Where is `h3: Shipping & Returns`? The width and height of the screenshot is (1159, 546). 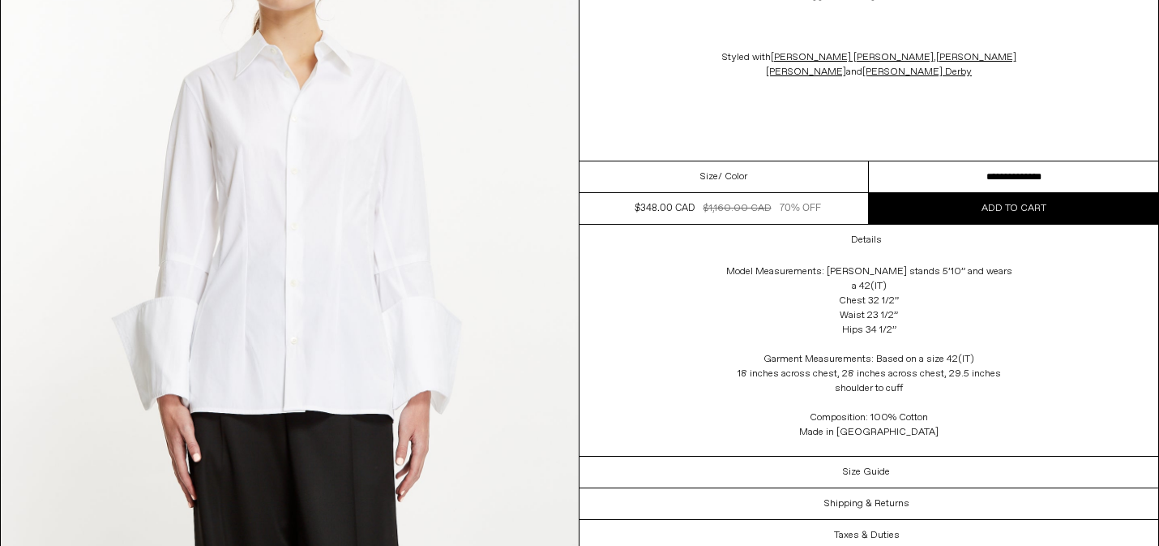
h3: Shipping & Returns is located at coordinates (867, 503).